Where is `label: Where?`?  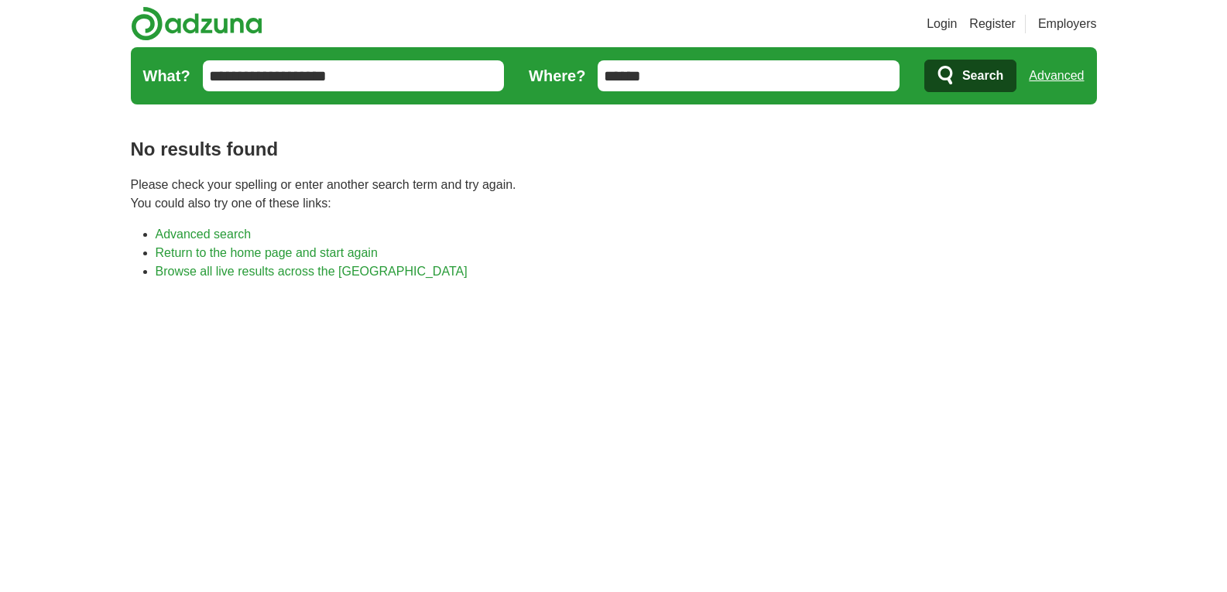
label: Where? is located at coordinates (557, 76).